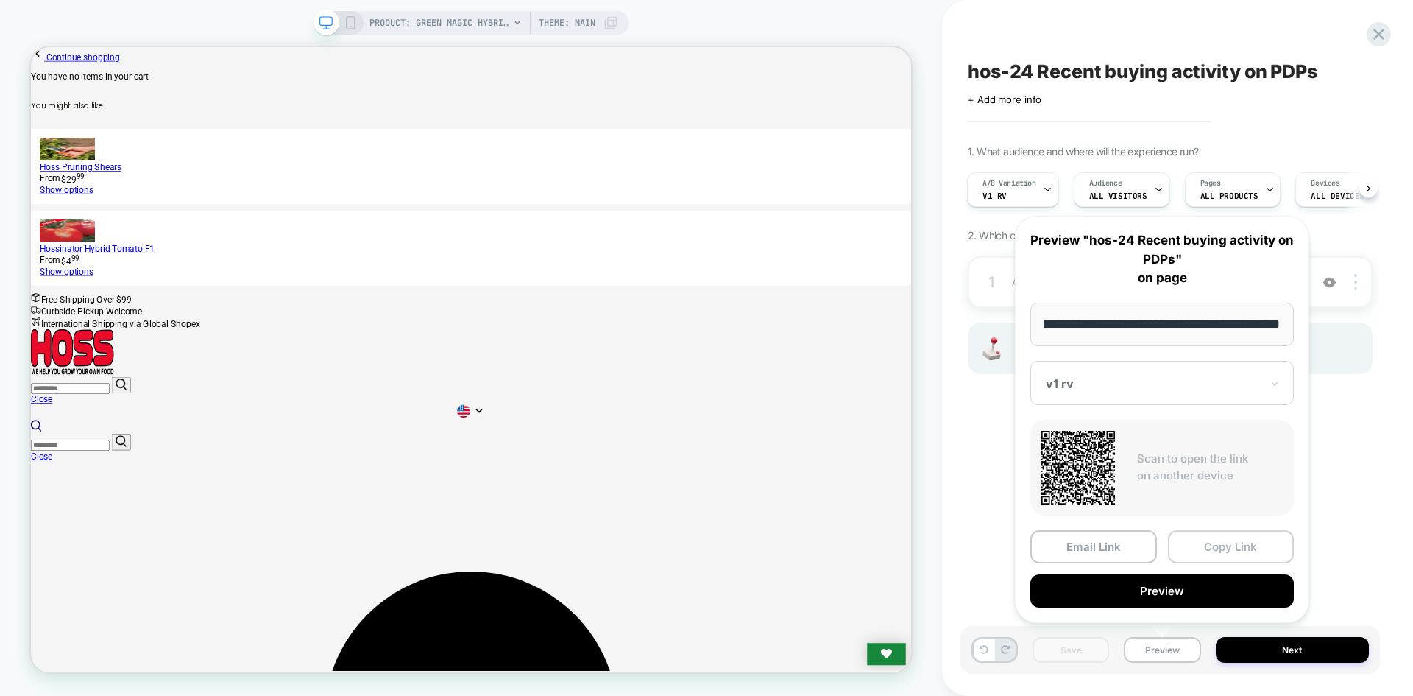  I want to click on button: Next, so click(1293, 649).